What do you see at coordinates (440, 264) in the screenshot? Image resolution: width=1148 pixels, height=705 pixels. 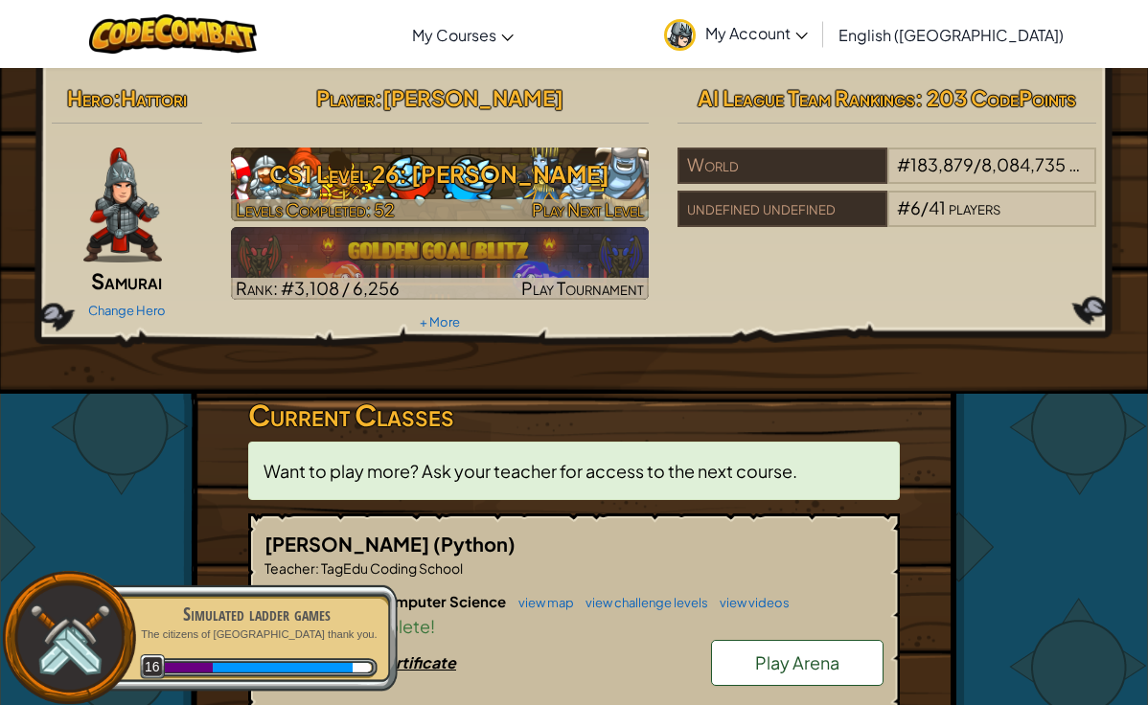 I see `a: Rank: #3,108 / 6,256Play Tournament` at bounding box center [440, 264].